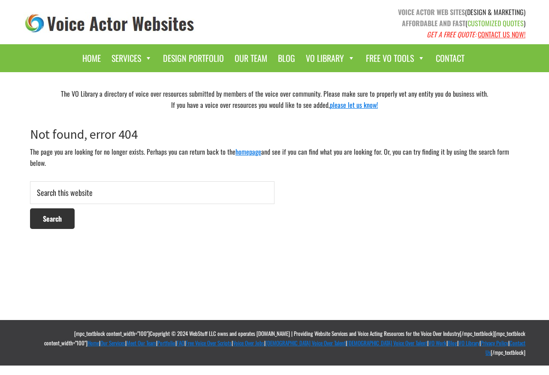  What do you see at coordinates (152, 192) in the screenshot?
I see `input: Search this website` at bounding box center [152, 192].